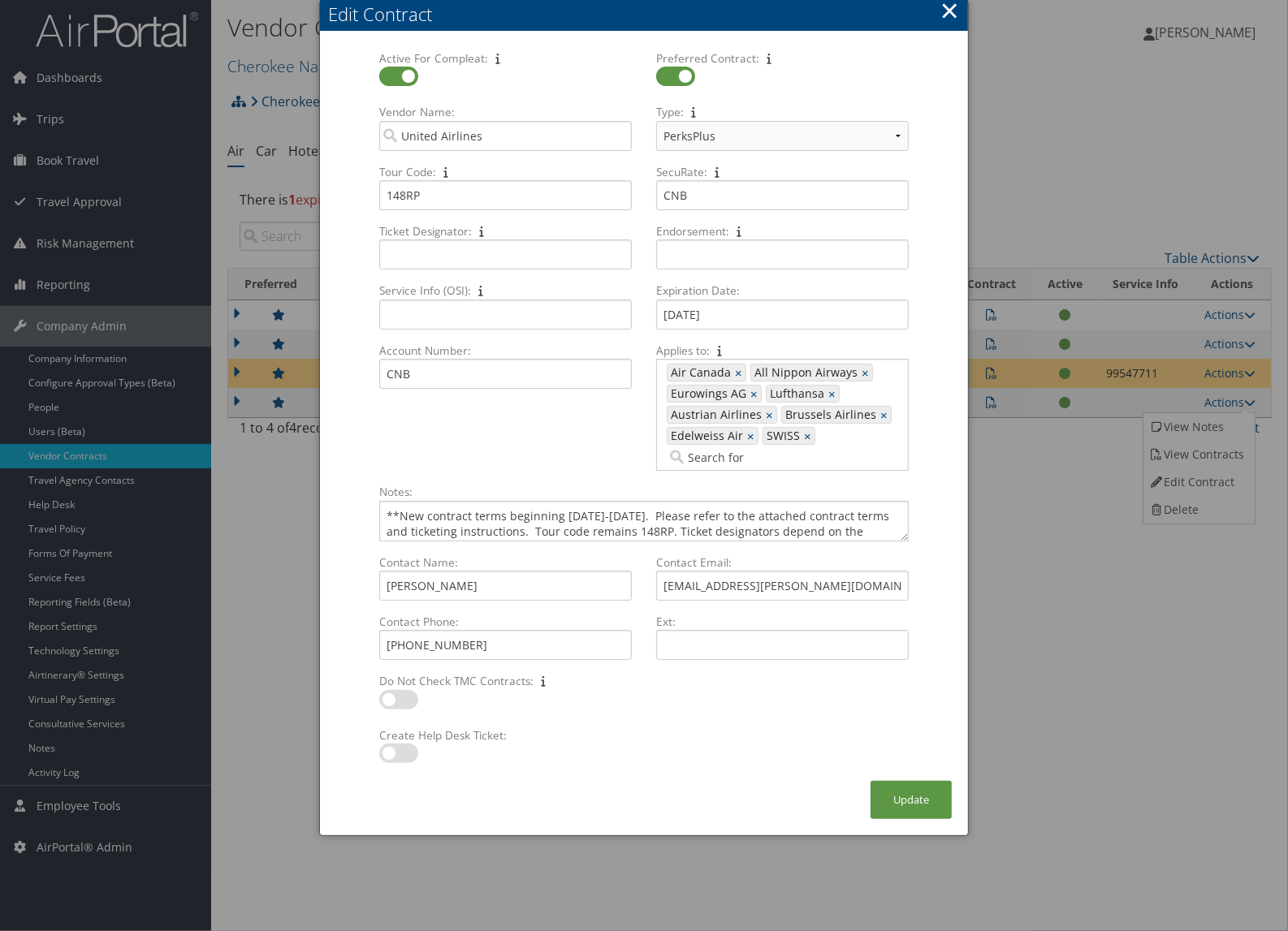  I want to click on div: Edit Contract, so click(648, 14).